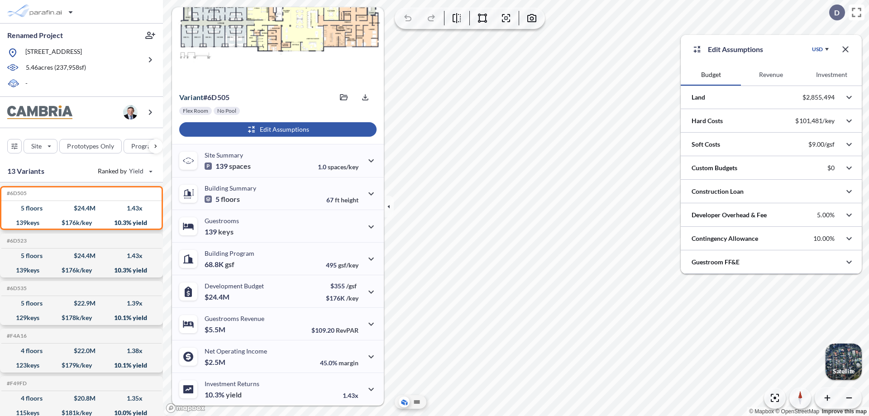  I want to click on p: Guestrooms, so click(222, 221).